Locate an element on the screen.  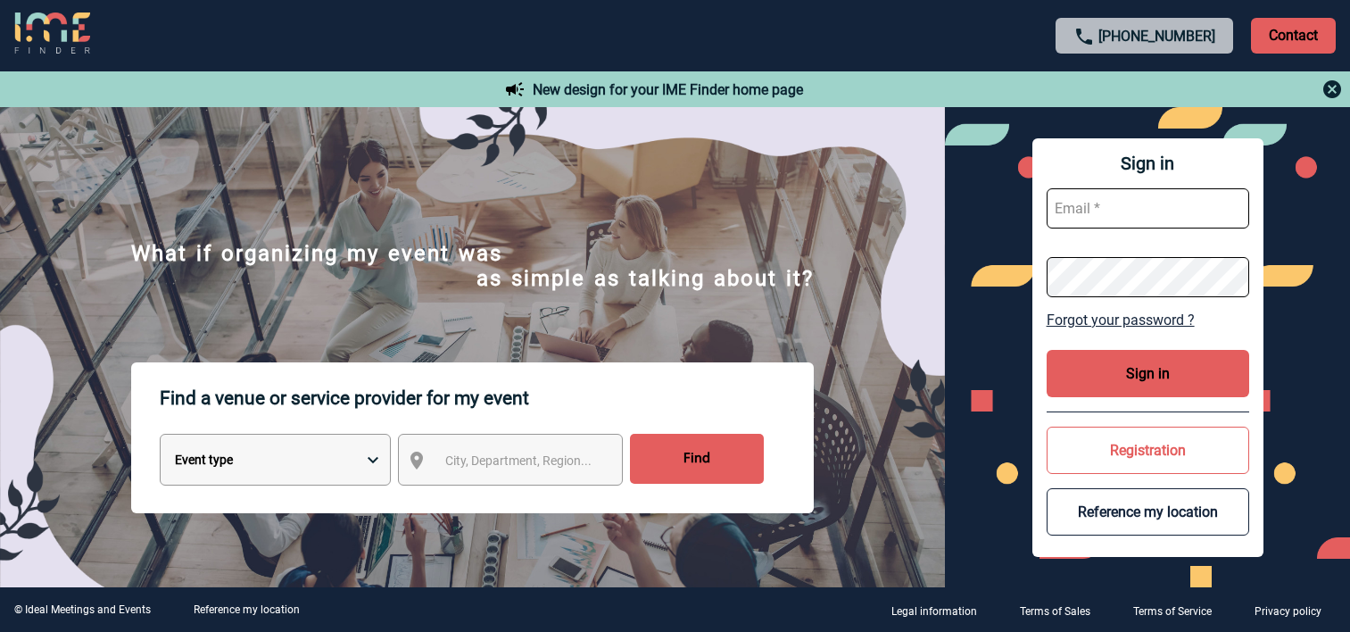
p: Privacy policy is located at coordinates (1287, 611).